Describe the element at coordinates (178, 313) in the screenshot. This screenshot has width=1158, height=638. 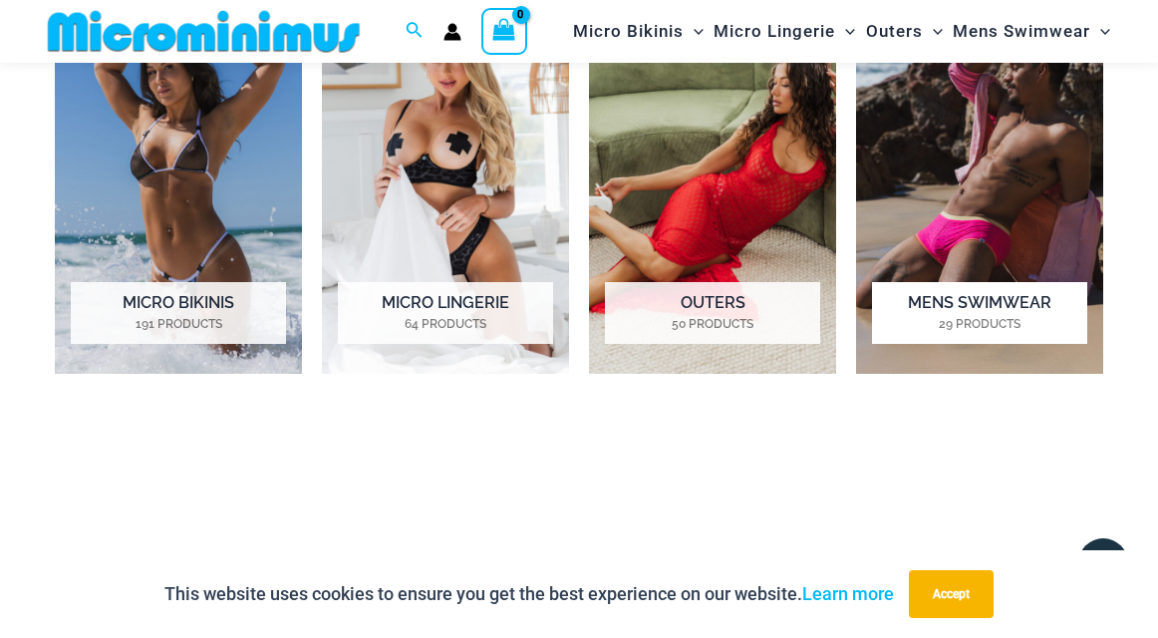
I see `h2: Micro Bikinis` at that location.